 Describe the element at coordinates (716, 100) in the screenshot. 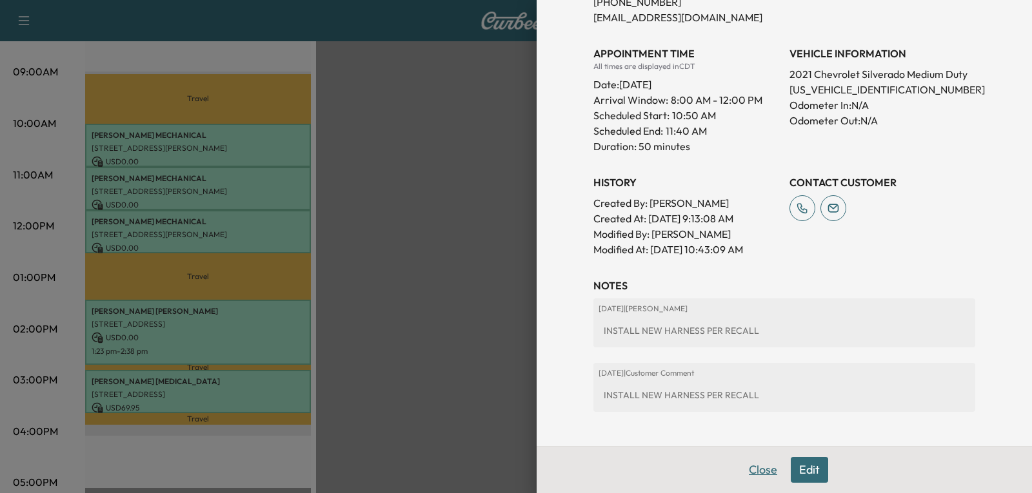

I see `span: 8:00 AM - 12:00 PM` at that location.